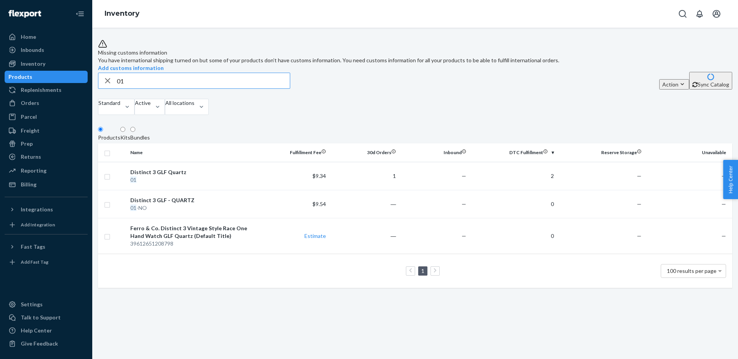  I want to click on button: Open account menu, so click(716, 14).